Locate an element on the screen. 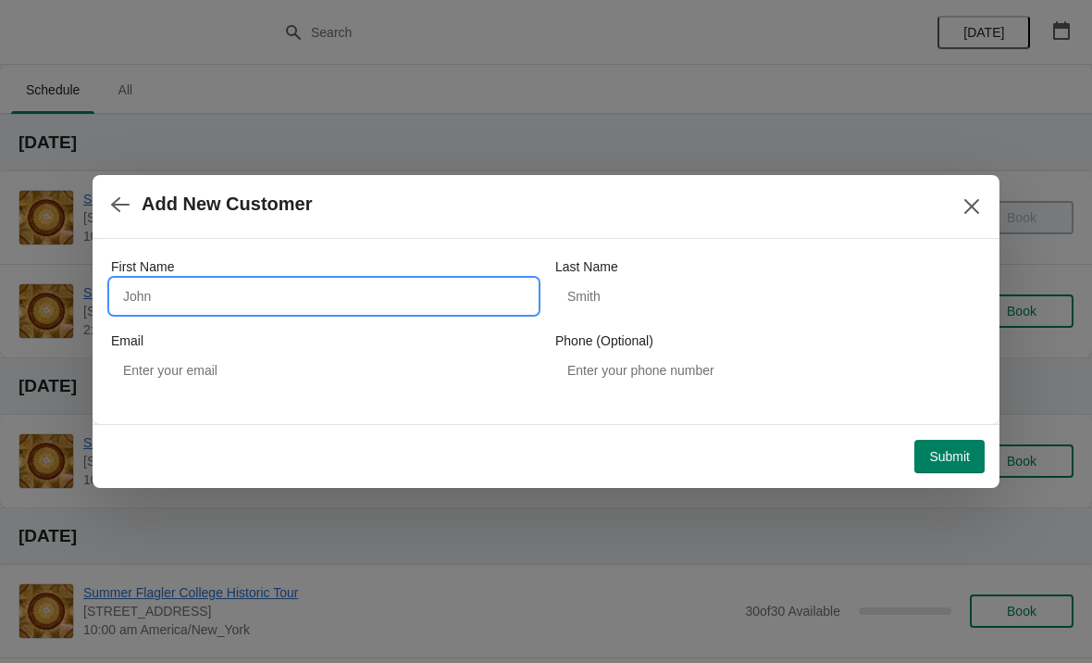  label: Phone (Optional) is located at coordinates (604, 341).